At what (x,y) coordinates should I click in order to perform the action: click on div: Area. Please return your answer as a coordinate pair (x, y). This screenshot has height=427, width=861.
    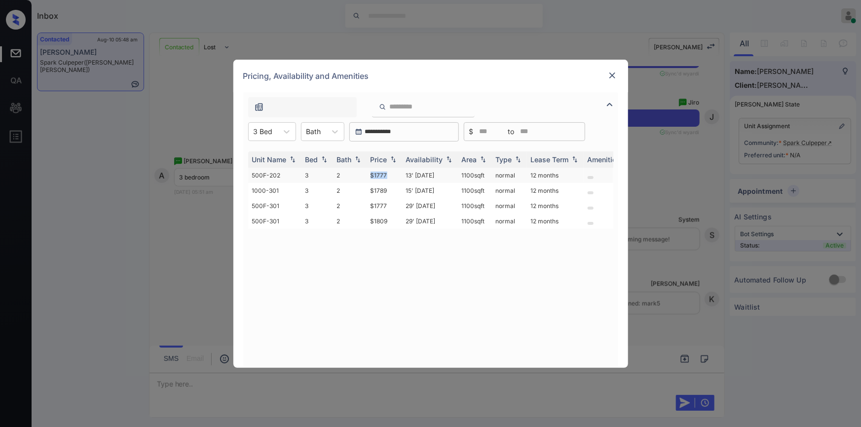
    Looking at the image, I should click on (469, 159).